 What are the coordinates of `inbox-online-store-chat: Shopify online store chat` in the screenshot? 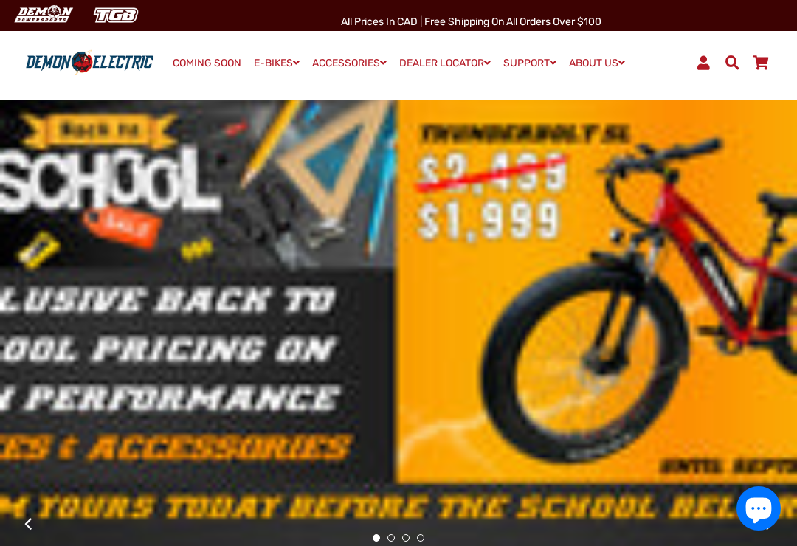 It's located at (758, 510).